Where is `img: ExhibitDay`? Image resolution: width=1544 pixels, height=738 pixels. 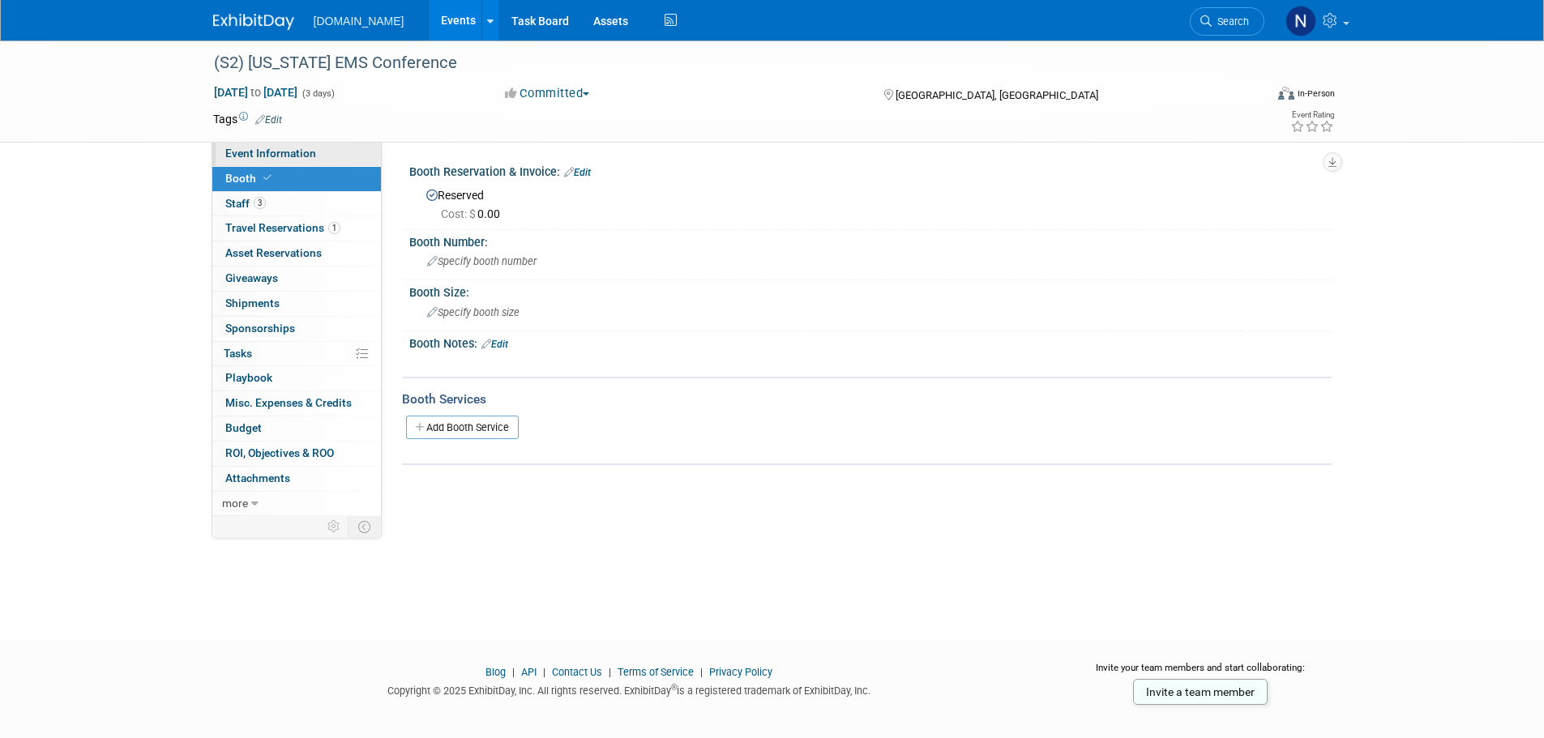 img: ExhibitDay is located at coordinates (254, 22).